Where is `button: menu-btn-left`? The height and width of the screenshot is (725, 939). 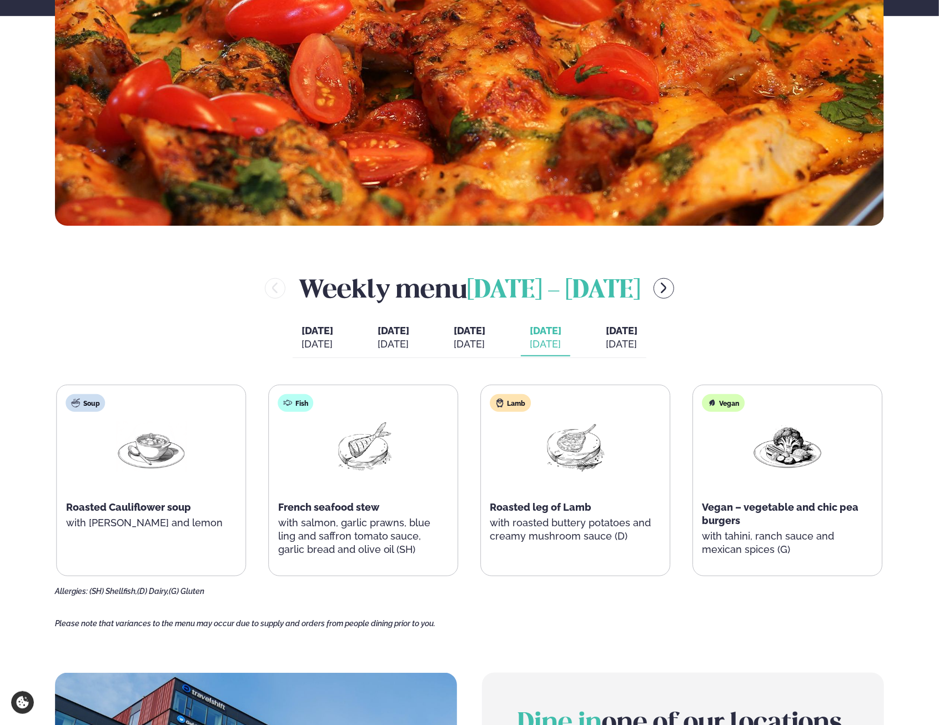
button: menu-btn-left is located at coordinates (275, 288).